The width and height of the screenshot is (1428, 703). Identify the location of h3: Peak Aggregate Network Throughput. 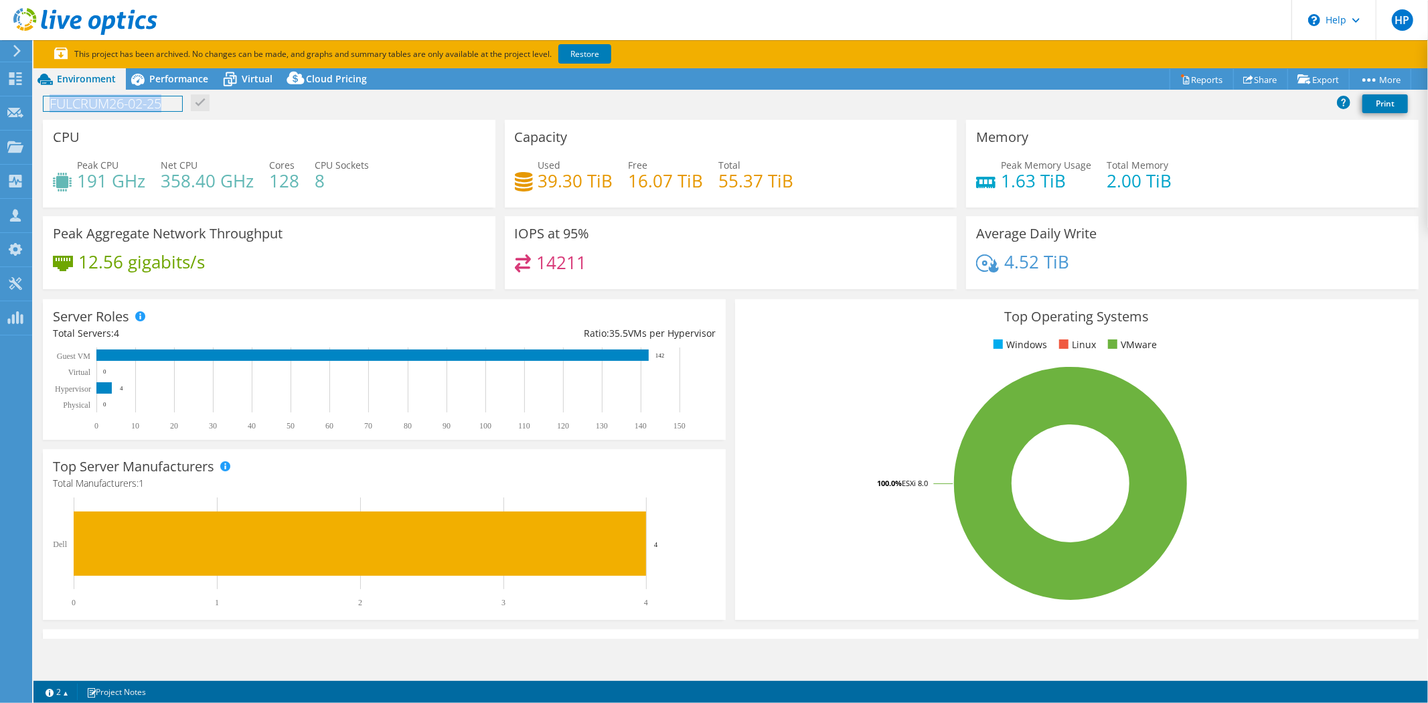
(167, 234).